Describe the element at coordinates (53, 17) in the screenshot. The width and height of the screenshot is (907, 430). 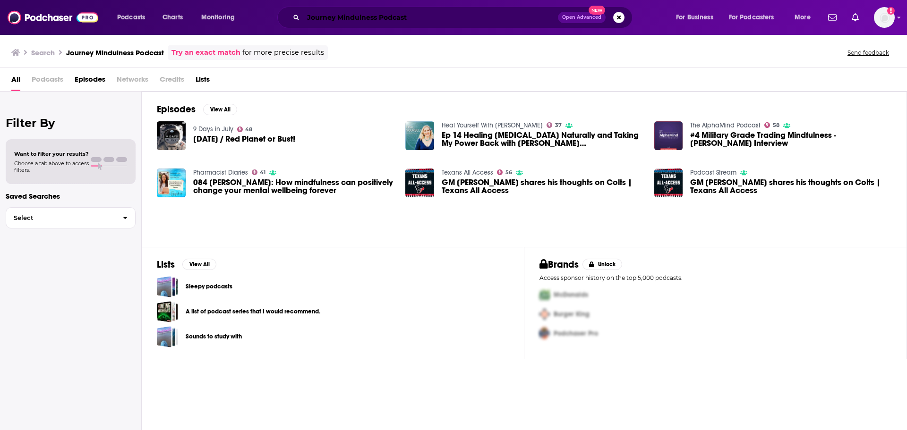
I see `img: Podchaser - Follow, Share and Rate Podcasts` at that location.